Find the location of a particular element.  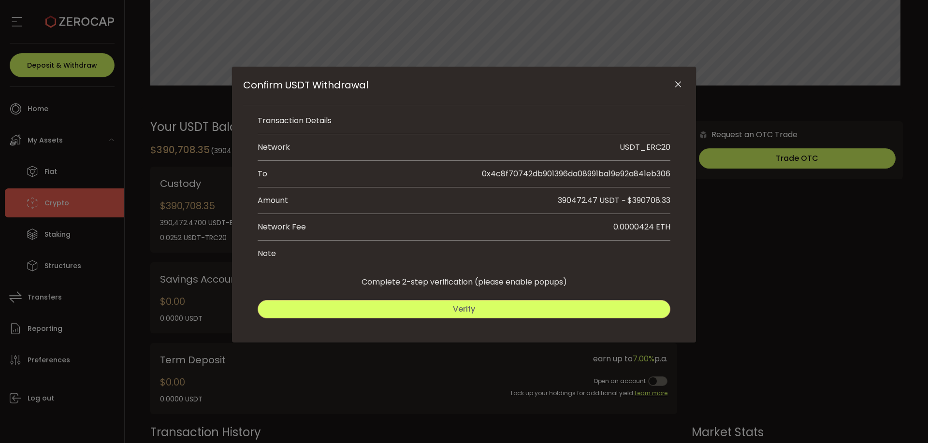

span: Verify is located at coordinates (464, 309).